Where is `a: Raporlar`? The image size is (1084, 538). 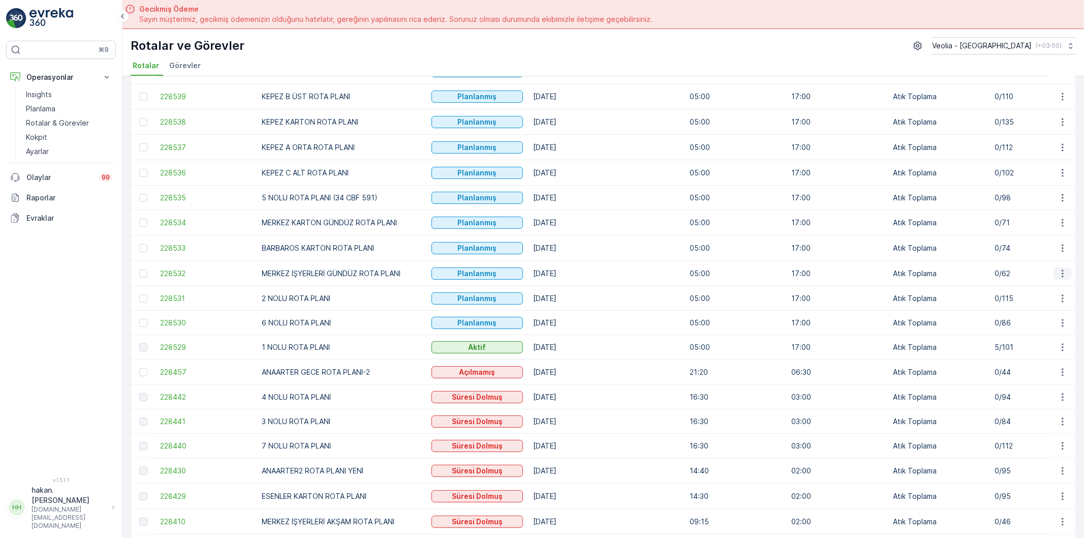 a: Raporlar is located at coordinates (61, 198).